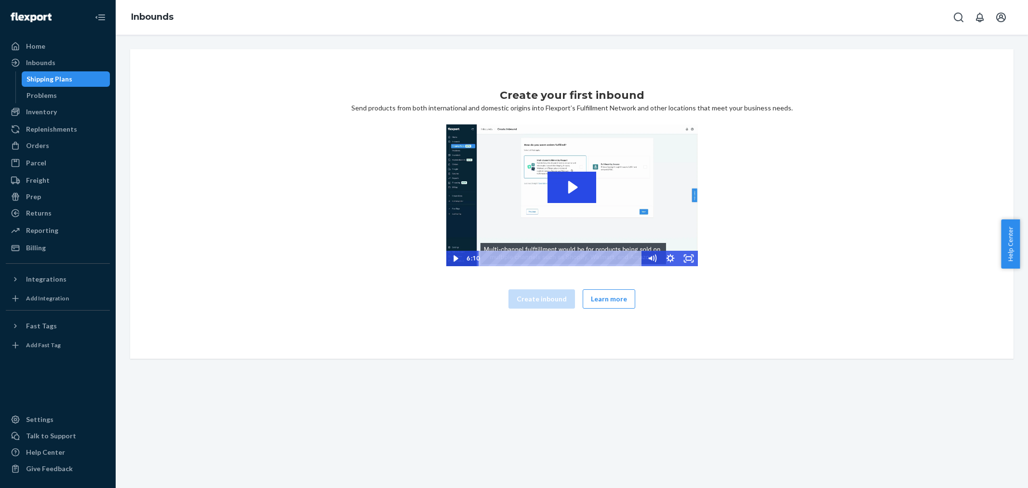 This screenshot has height=488, width=1028. Describe the element at coordinates (58, 436) in the screenshot. I see `button: Talk to Support` at that location.